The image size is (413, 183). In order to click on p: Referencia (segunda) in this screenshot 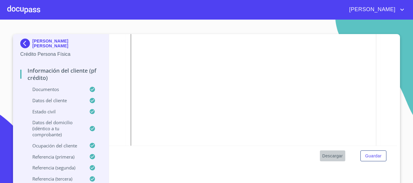, I will do `click(55, 168)`.